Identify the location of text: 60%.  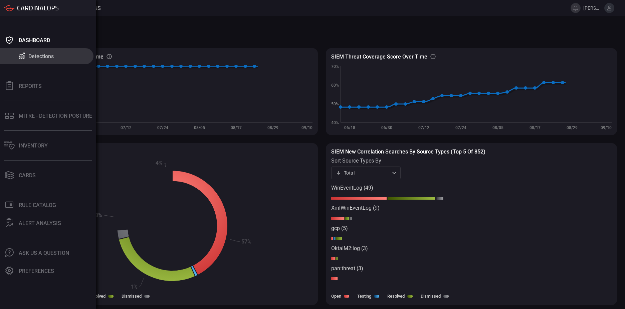
(335, 85).